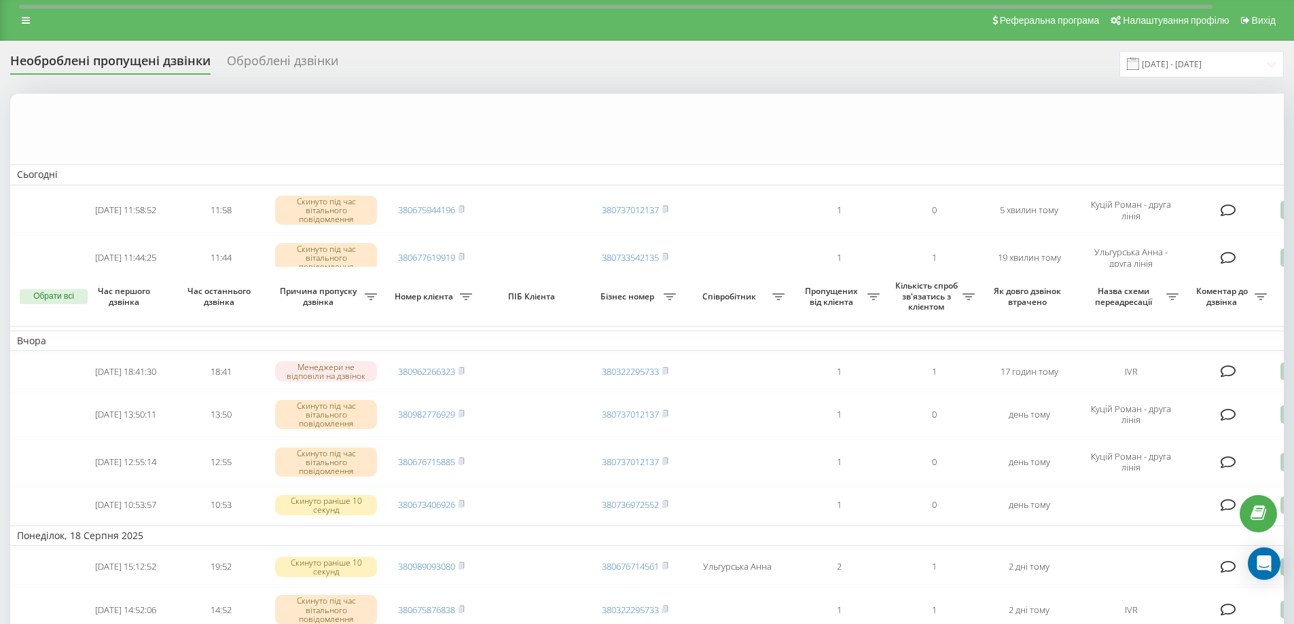 The image size is (1294, 624). Describe the element at coordinates (1029, 211) in the screenshot. I see `td: 5 хвилин тому` at that location.